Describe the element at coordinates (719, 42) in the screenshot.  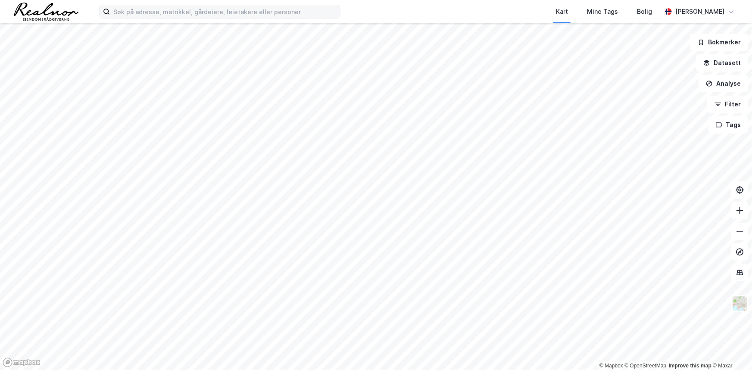
I see `button: Bokmerker` at that location.